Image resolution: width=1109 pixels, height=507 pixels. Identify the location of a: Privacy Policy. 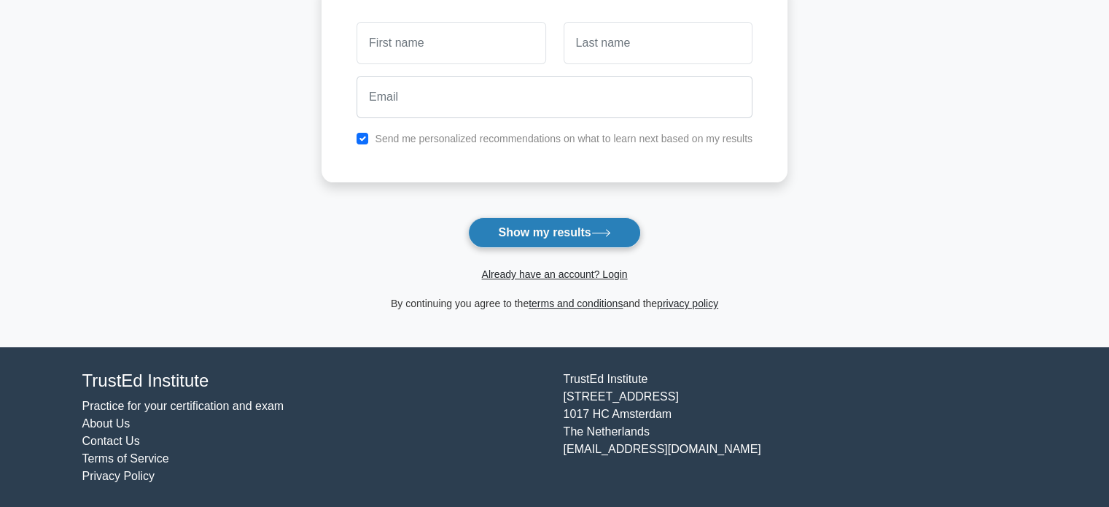
(119, 476).